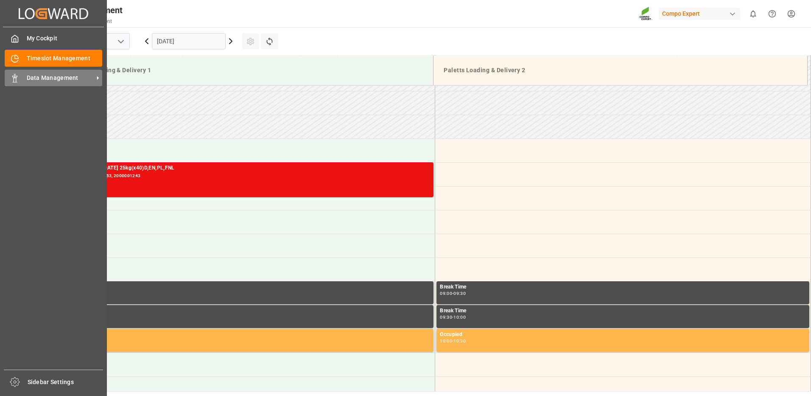 Image resolution: width=811 pixels, height=396 pixels. Describe the element at coordinates (53, 58) in the screenshot. I see `a: Timeslot Management` at that location.